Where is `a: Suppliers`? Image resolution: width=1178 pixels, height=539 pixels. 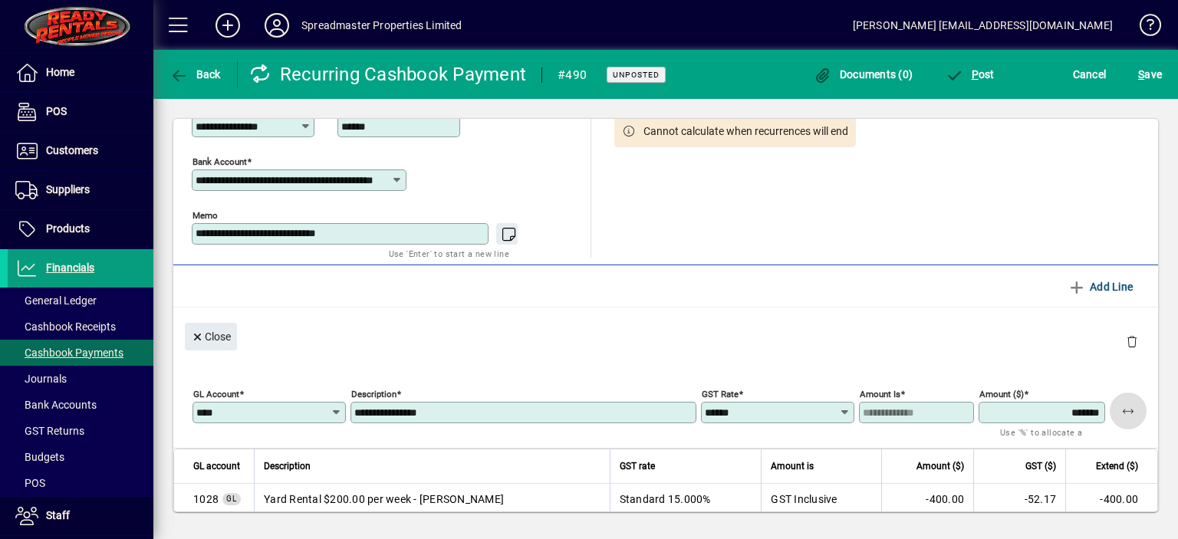
a: Suppliers is located at coordinates (81, 190).